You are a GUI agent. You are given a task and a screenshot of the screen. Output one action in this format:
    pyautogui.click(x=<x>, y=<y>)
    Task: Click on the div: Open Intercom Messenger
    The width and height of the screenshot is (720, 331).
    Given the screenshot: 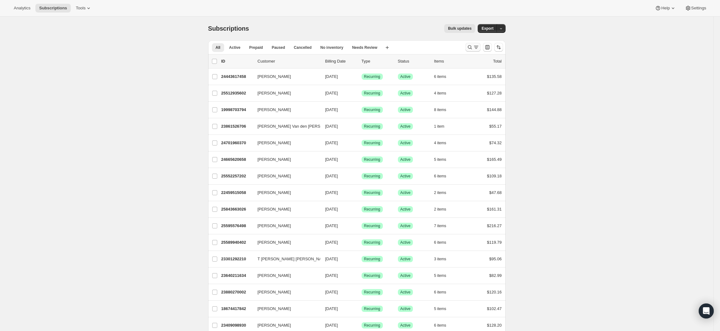 What is the action you would take?
    pyautogui.click(x=706, y=311)
    